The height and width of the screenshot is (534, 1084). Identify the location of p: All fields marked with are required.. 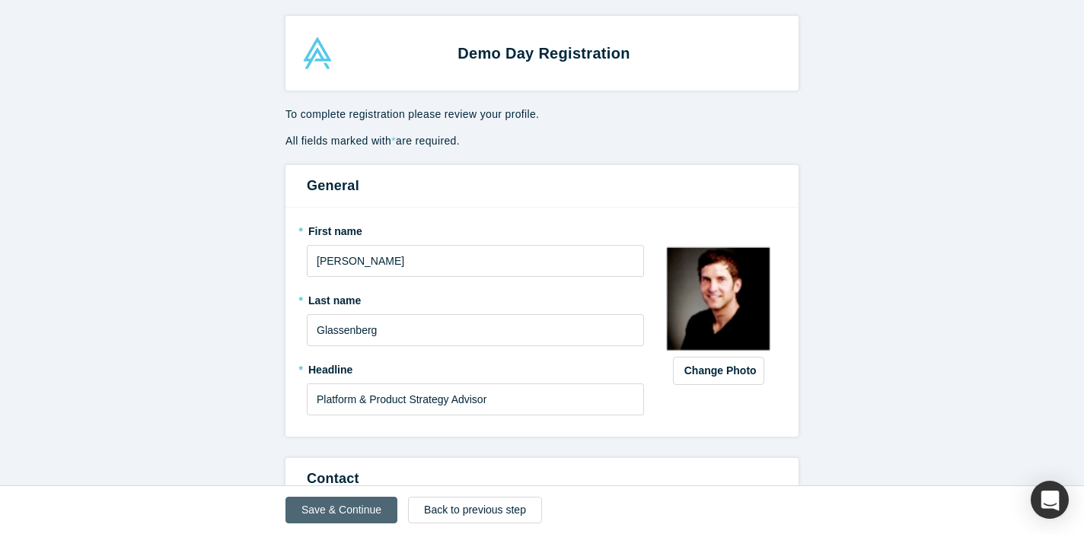
(542, 141).